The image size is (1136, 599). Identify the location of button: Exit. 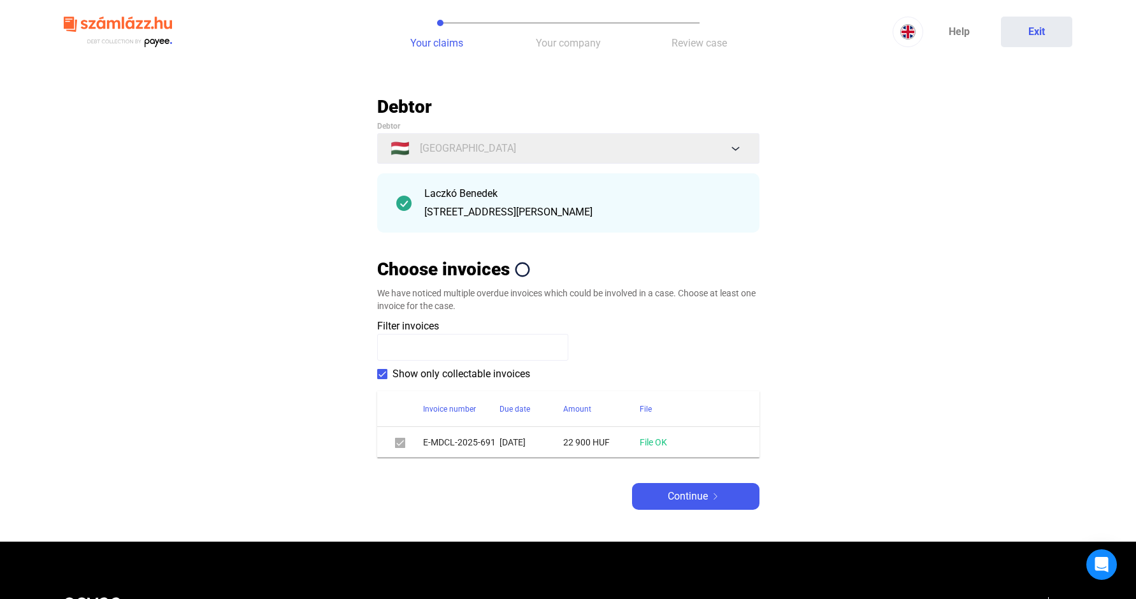
(1037, 32).